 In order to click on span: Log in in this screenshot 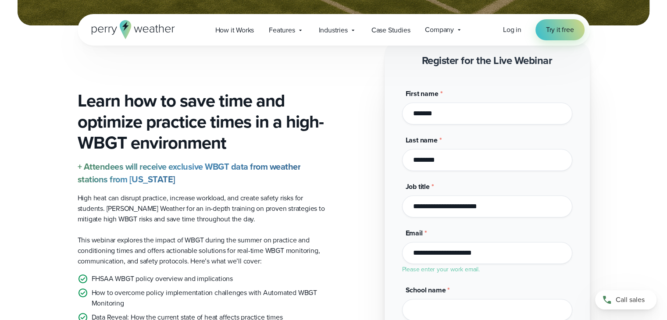, I will do `click(512, 29)`.